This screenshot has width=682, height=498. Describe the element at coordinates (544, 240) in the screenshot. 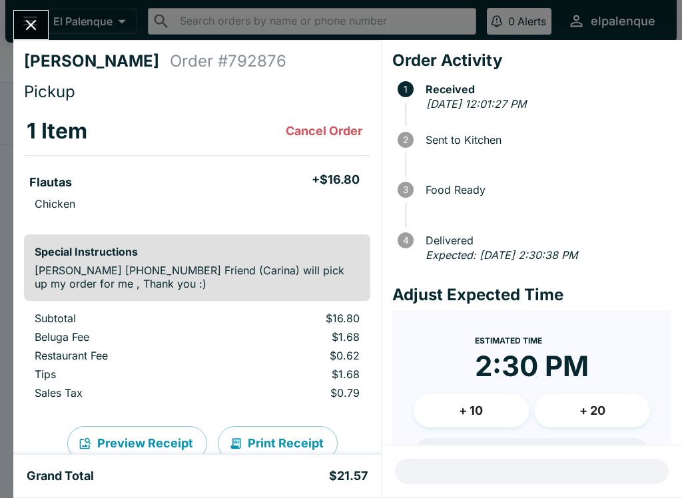

I see `span: Delivered` at that location.